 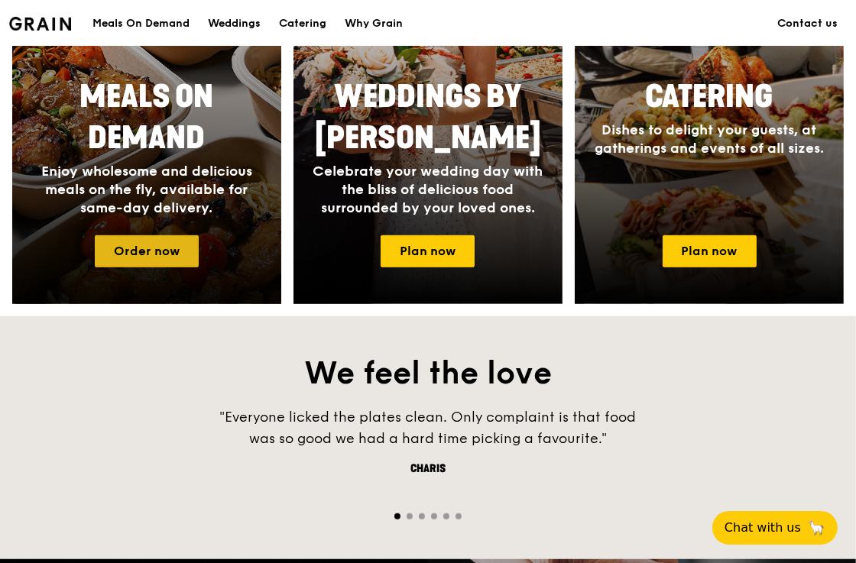 I want to click on div: "Everyone licked the plates clean. Only complaint is that food was so good we had a hard time pic..., so click(x=428, y=428).